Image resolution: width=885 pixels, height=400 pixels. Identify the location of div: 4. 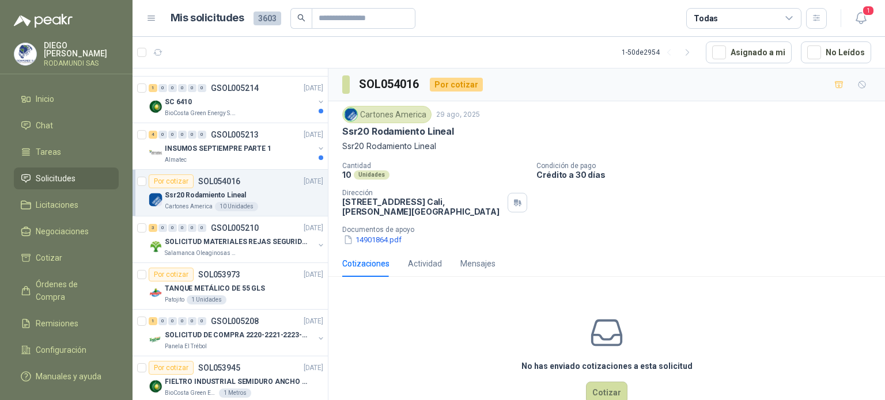
(153, 135).